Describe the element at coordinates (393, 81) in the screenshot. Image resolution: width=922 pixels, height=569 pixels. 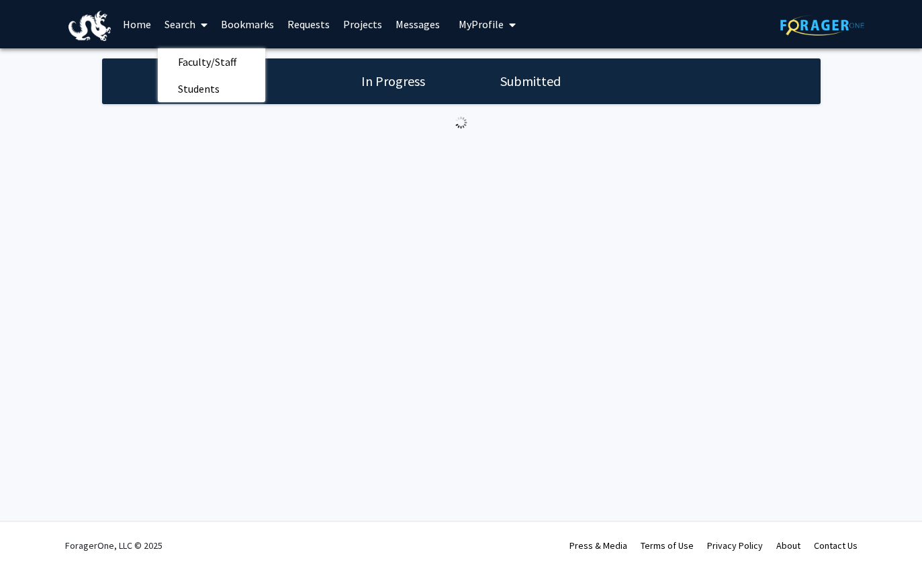
I see `h1: In Progress` at that location.